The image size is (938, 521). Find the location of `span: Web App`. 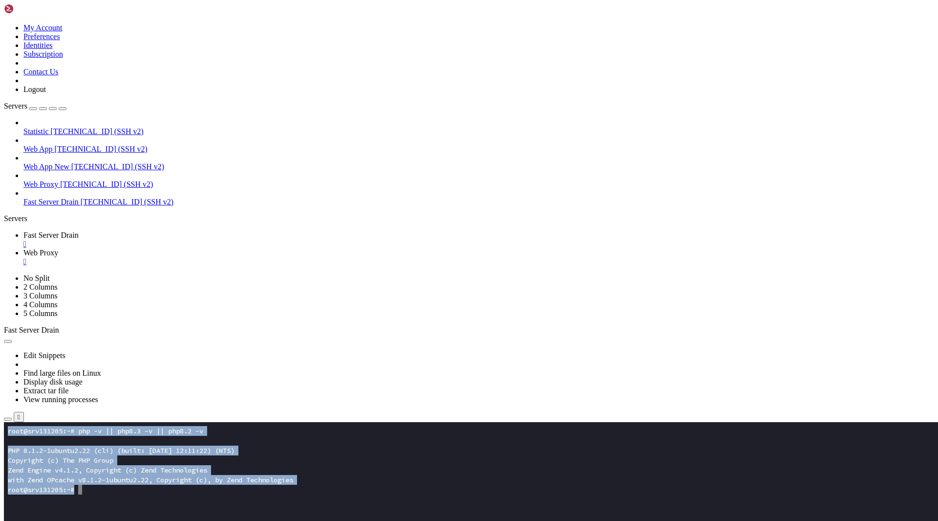

span: Web App is located at coordinates (38, 149).